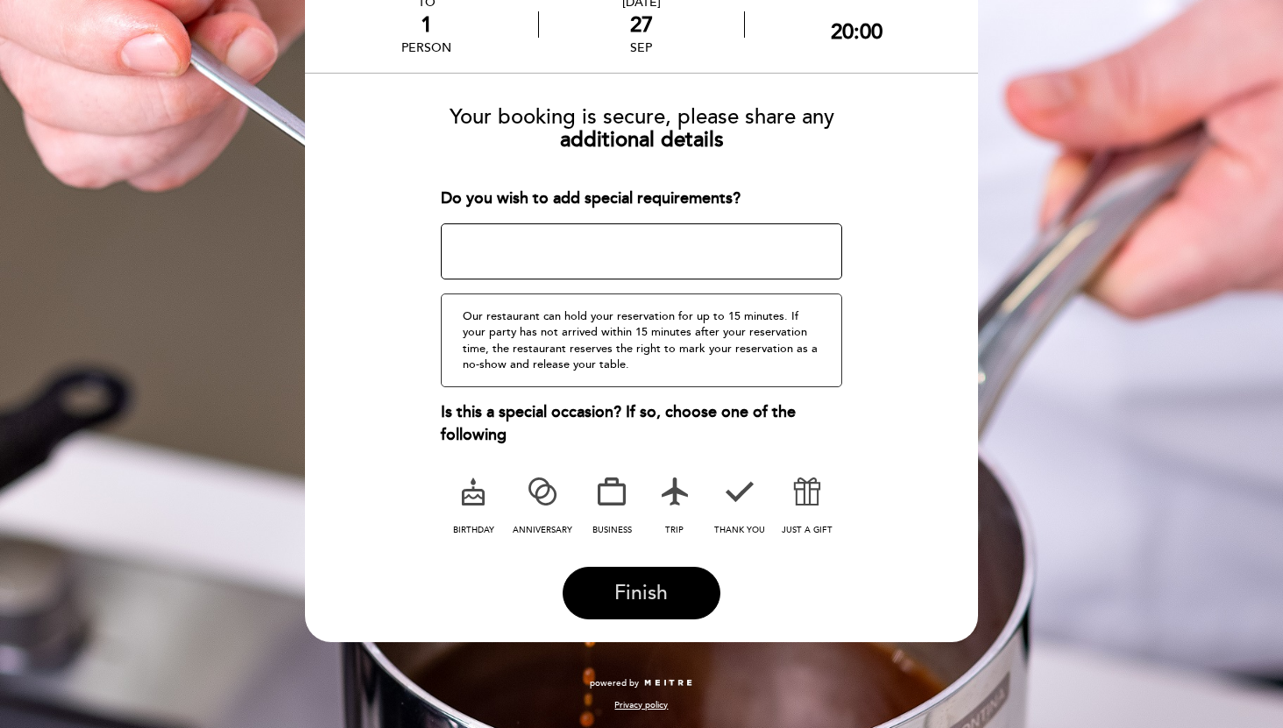 This screenshot has width=1283, height=728. What do you see at coordinates (426, 47) in the screenshot?
I see `div: person` at bounding box center [426, 47].